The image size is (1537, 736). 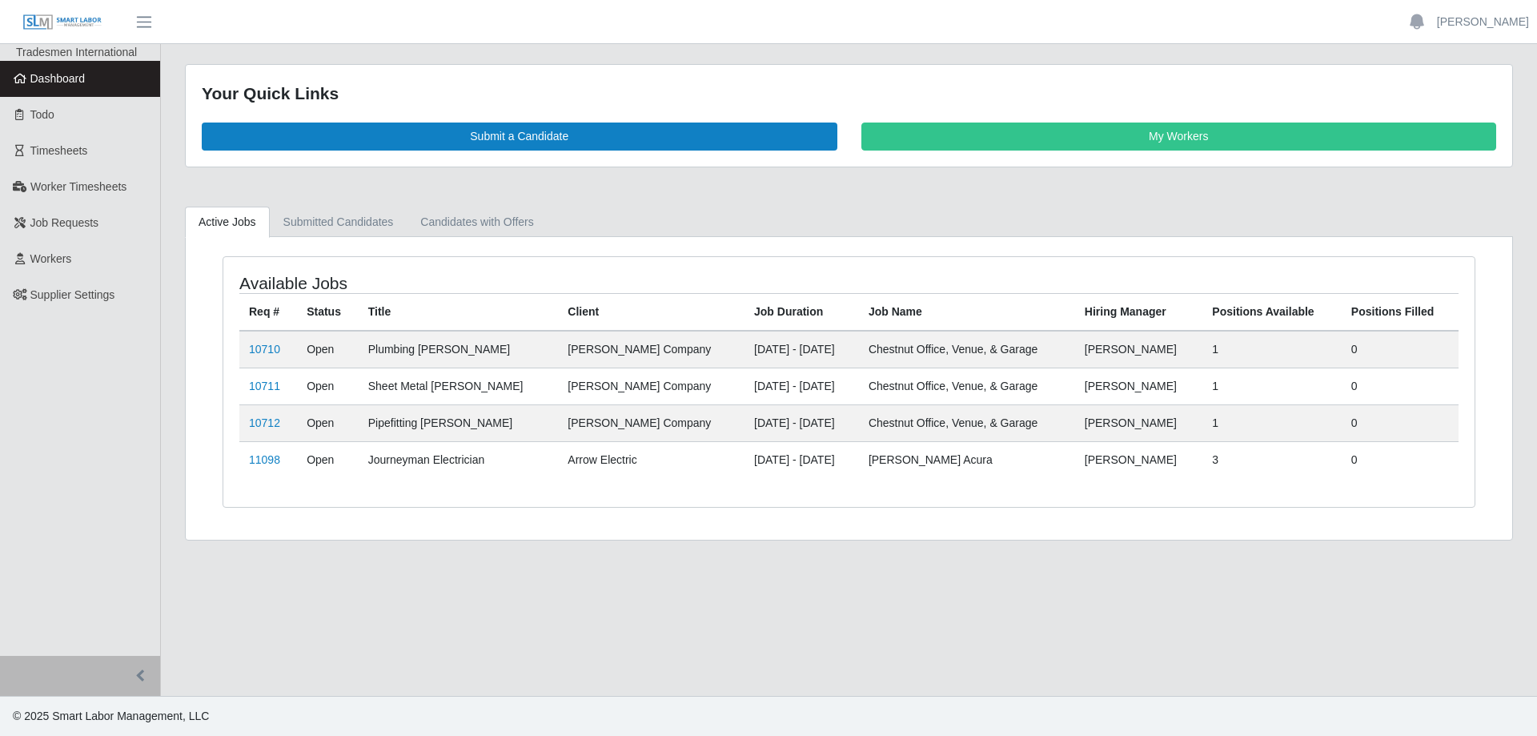 I want to click on td: Journeyman Electrician, so click(x=459, y=460).